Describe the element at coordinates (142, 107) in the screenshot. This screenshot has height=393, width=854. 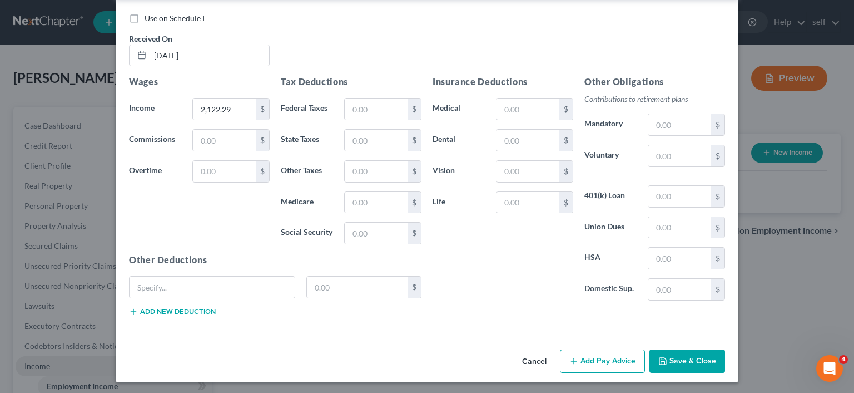
I see `span: Income` at that location.